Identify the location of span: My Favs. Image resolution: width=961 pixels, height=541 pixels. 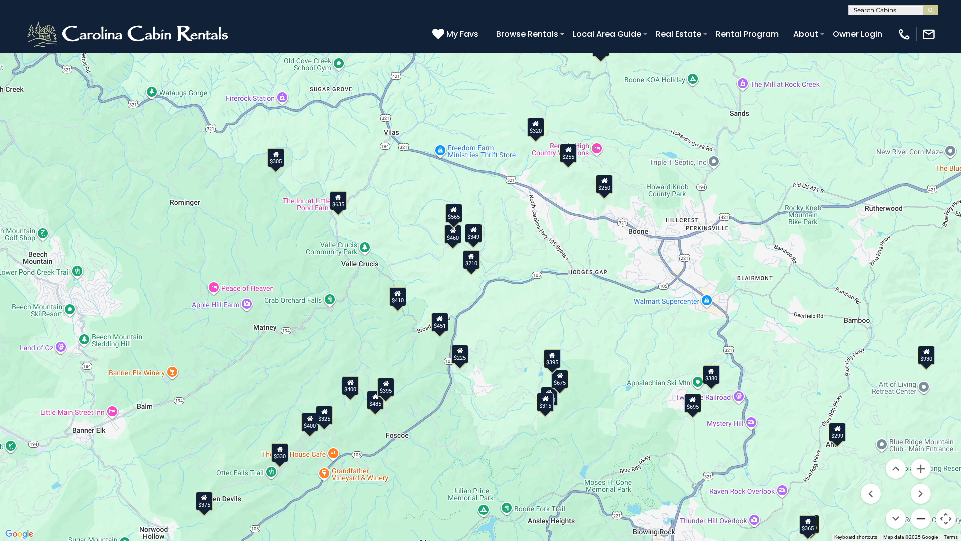
(462, 34).